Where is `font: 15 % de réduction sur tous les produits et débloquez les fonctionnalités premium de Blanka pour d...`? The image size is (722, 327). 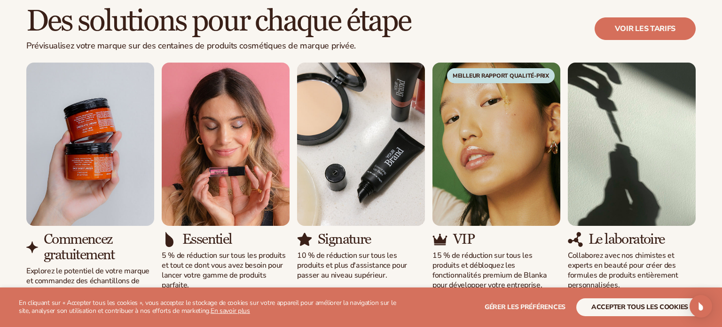
font: 15 % de réduction sur tous les produits et débloquez les fonctionnalités premium de Blanka pour d... is located at coordinates (489, 270).